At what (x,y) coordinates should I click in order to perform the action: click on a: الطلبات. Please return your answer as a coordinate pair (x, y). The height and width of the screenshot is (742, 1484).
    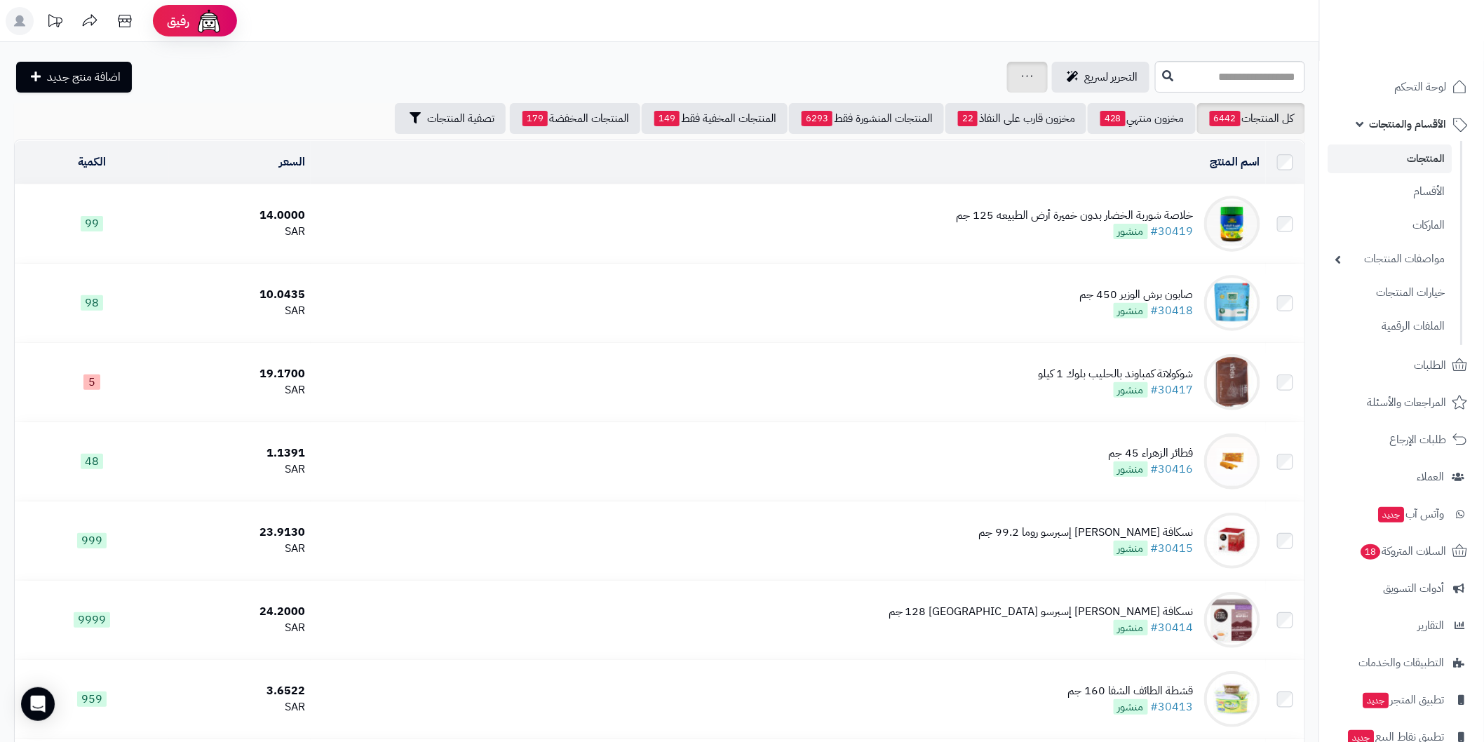
    Looking at the image, I should click on (1402, 365).